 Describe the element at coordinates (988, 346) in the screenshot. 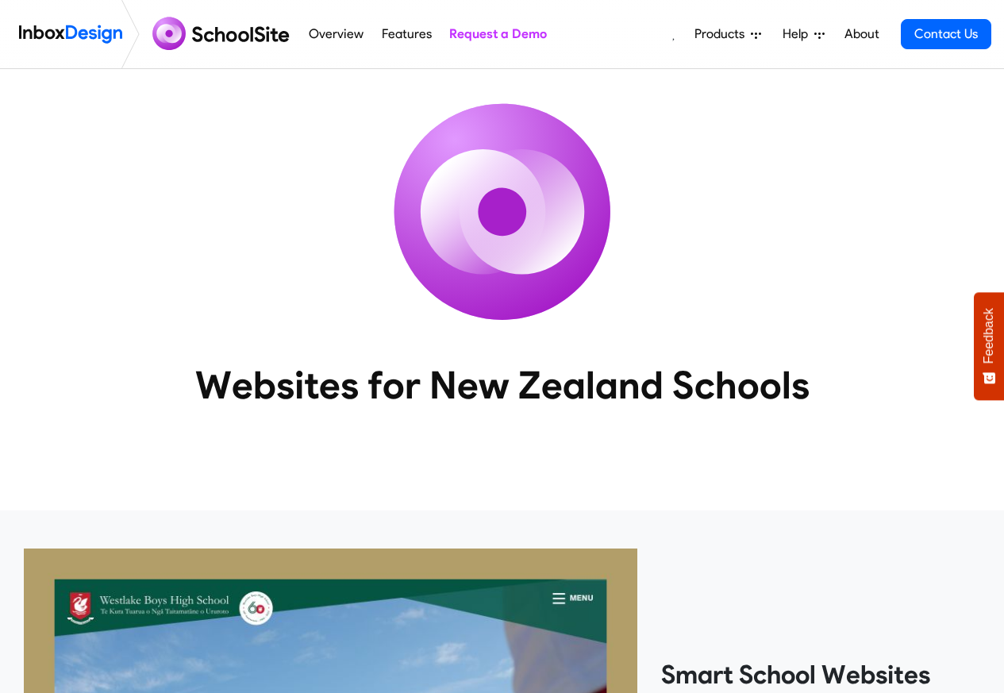

I see `button: Feedback - Show survey` at that location.